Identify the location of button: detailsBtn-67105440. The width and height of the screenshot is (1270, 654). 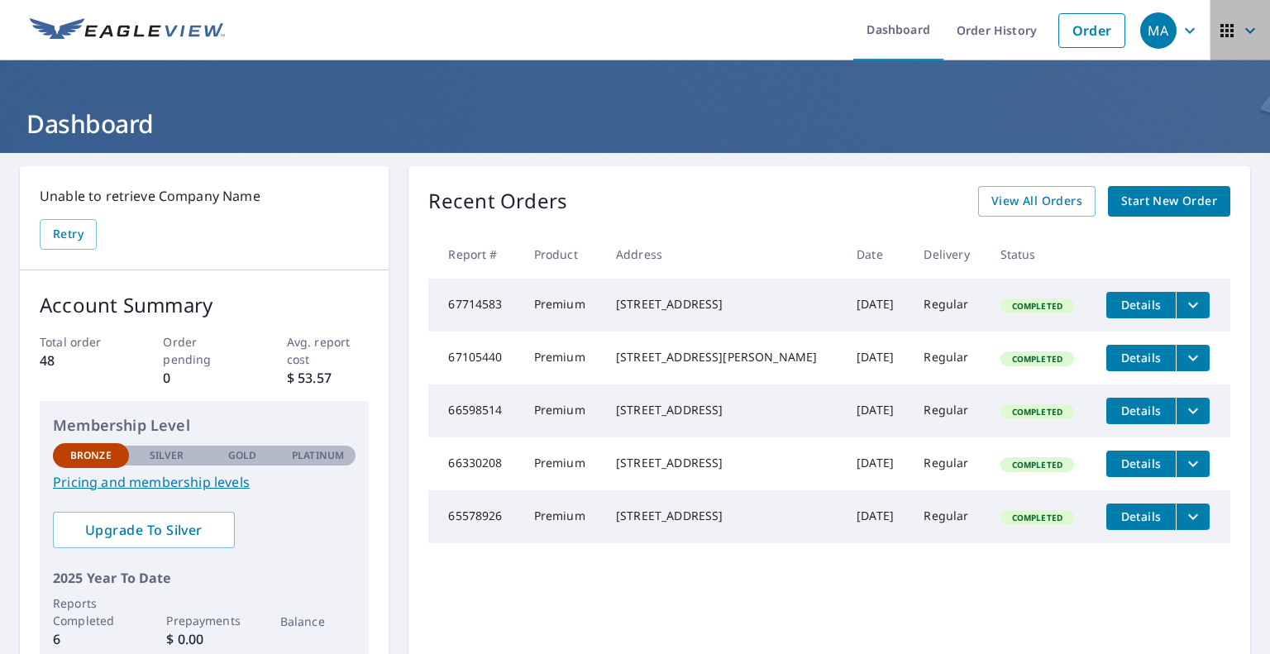
(1141, 358).